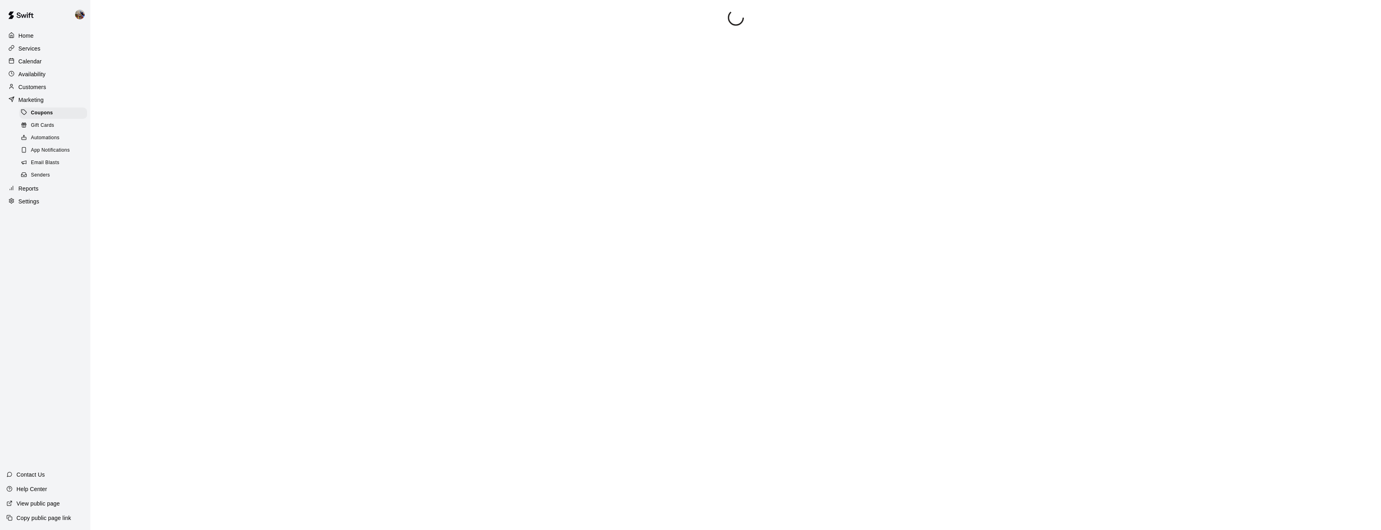  Describe the element at coordinates (45, 49) in the screenshot. I see `div: Services` at that location.